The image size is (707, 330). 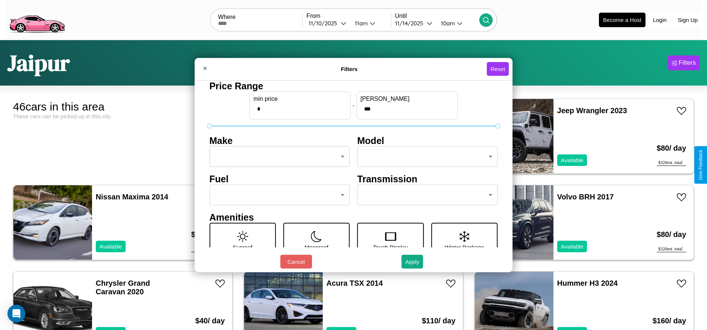 What do you see at coordinates (353, 217) in the screenshot?
I see `h4: Amenities` at bounding box center [353, 217].